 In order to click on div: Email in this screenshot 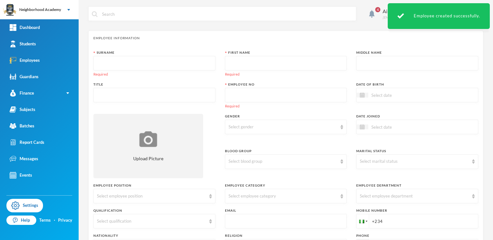, I will do `click(286, 210)`.